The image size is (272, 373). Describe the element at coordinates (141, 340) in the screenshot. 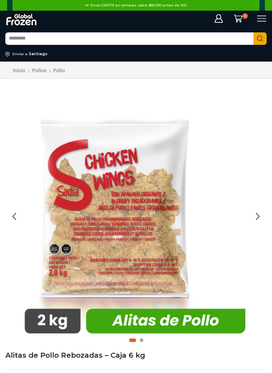

I see `span: Go to slide 2` at that location.